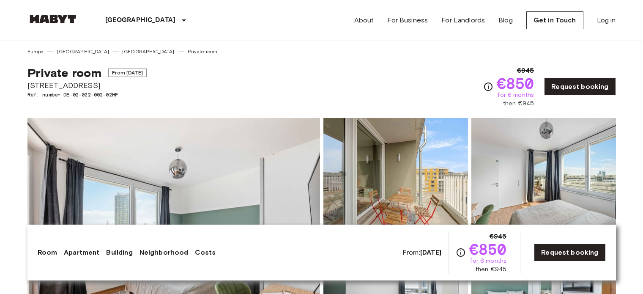  Describe the element at coordinates (205, 252) in the screenshot. I see `a: Costs` at that location.